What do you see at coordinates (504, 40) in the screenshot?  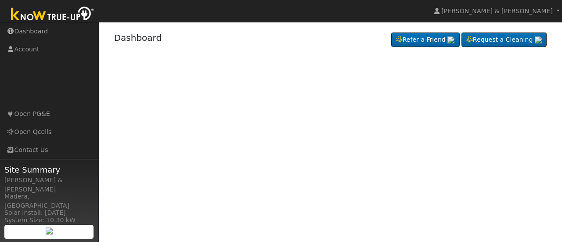 I see `a: Request a Cleaning` at bounding box center [504, 40].